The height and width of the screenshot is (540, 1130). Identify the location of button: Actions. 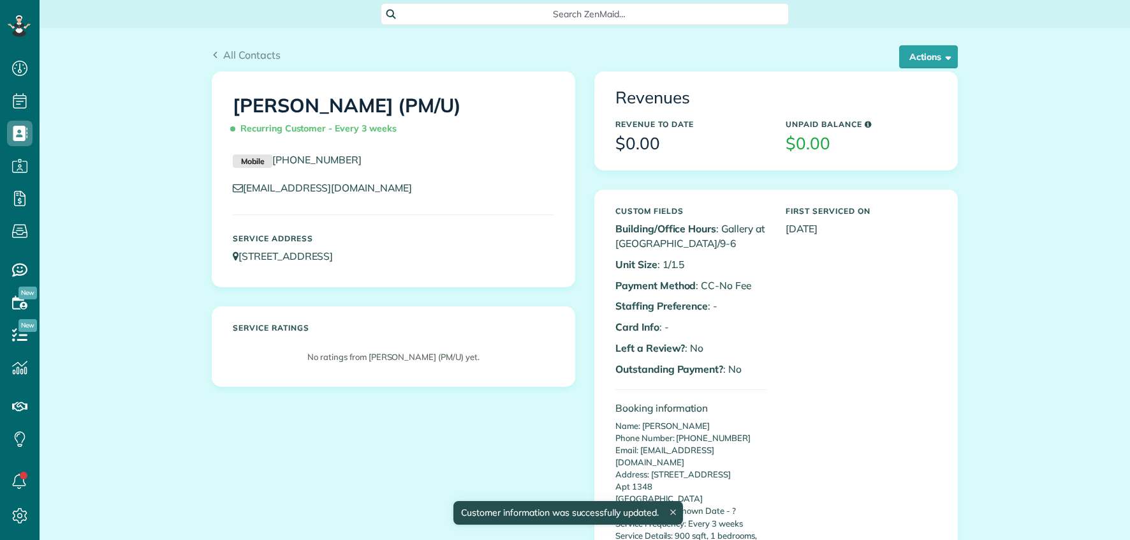
(929, 57).